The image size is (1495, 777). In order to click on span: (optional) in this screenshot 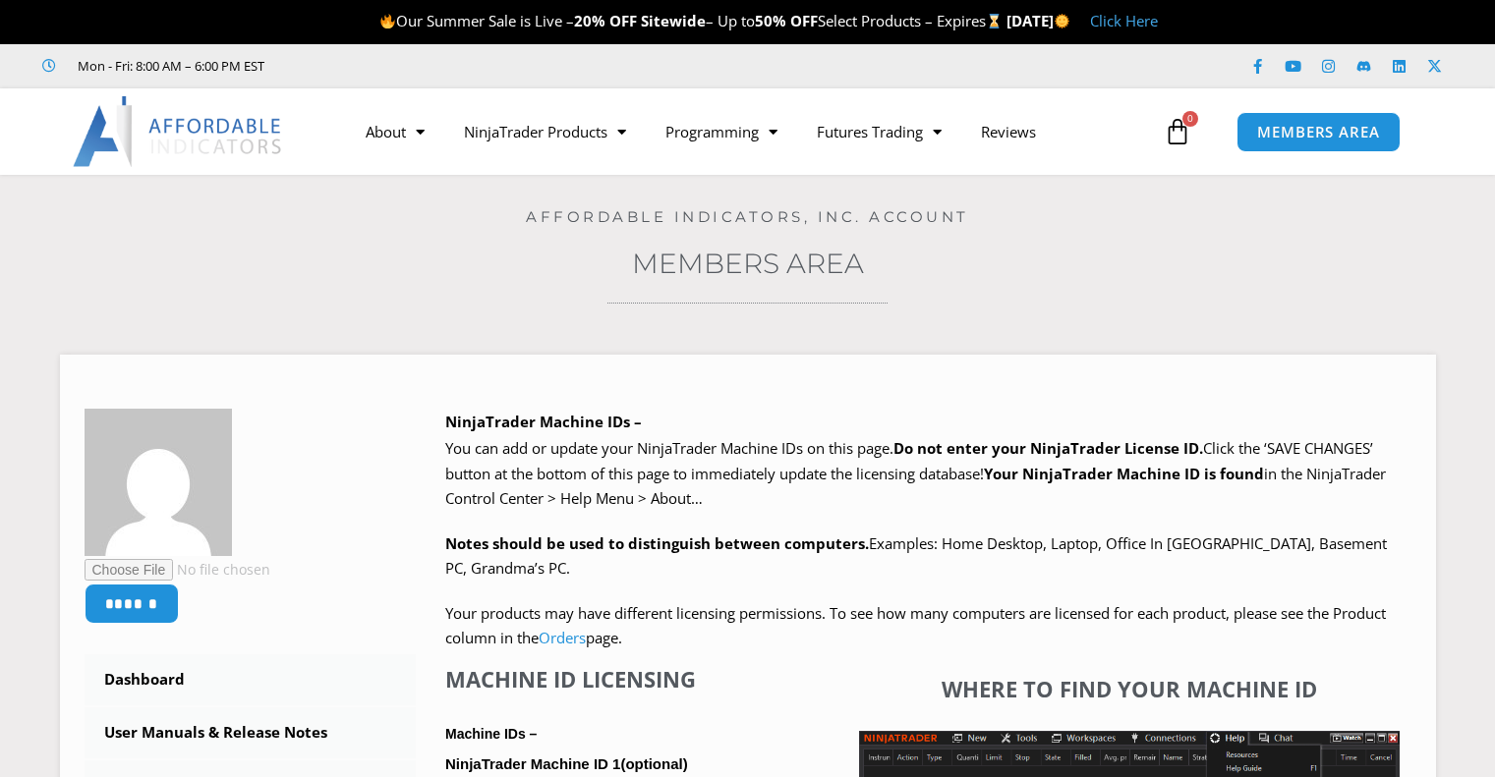, I will do `click(654, 764)`.